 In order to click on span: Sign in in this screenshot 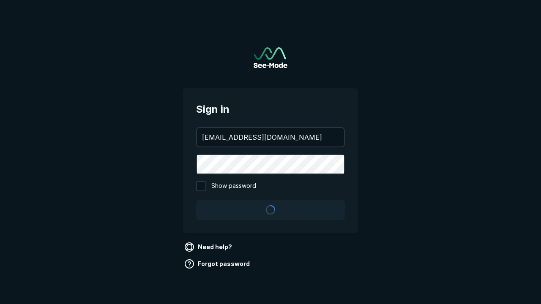, I will do `click(270, 109)`.